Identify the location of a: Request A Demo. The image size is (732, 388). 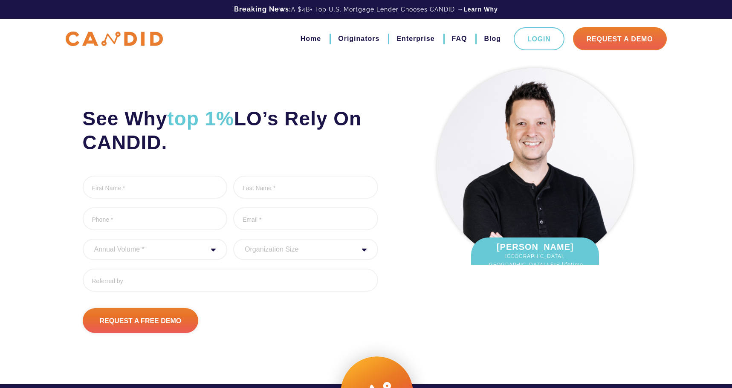
(620, 39).